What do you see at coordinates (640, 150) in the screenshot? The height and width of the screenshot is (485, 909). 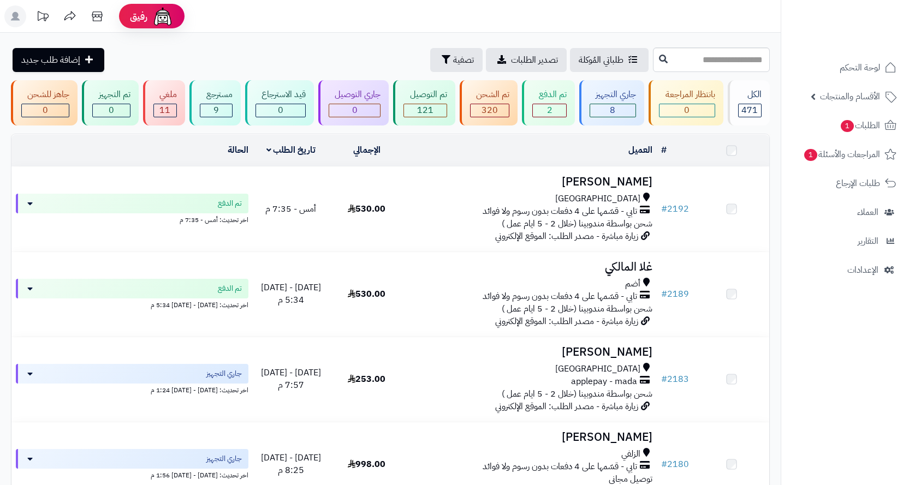 I see `a: العميل` at bounding box center [640, 150].